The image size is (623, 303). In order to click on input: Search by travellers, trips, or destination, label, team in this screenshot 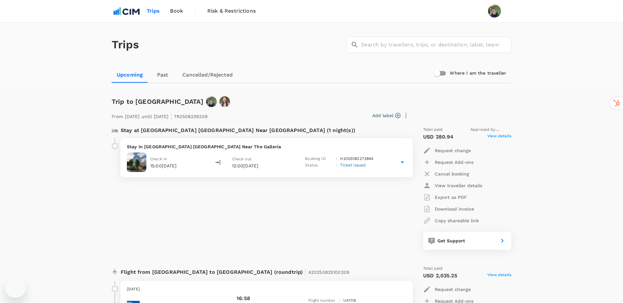, I will do `click(436, 45)`.